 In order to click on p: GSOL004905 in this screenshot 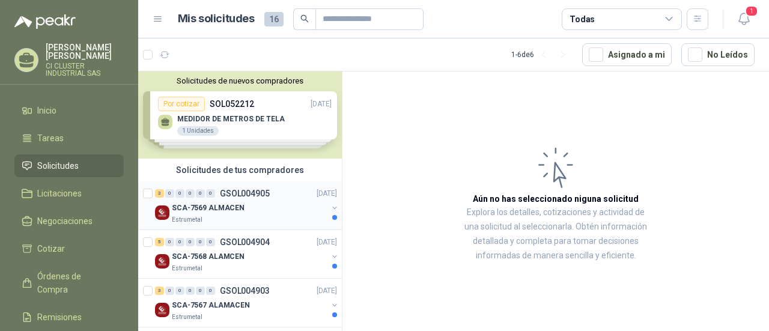, I will do `click(244, 193)`.